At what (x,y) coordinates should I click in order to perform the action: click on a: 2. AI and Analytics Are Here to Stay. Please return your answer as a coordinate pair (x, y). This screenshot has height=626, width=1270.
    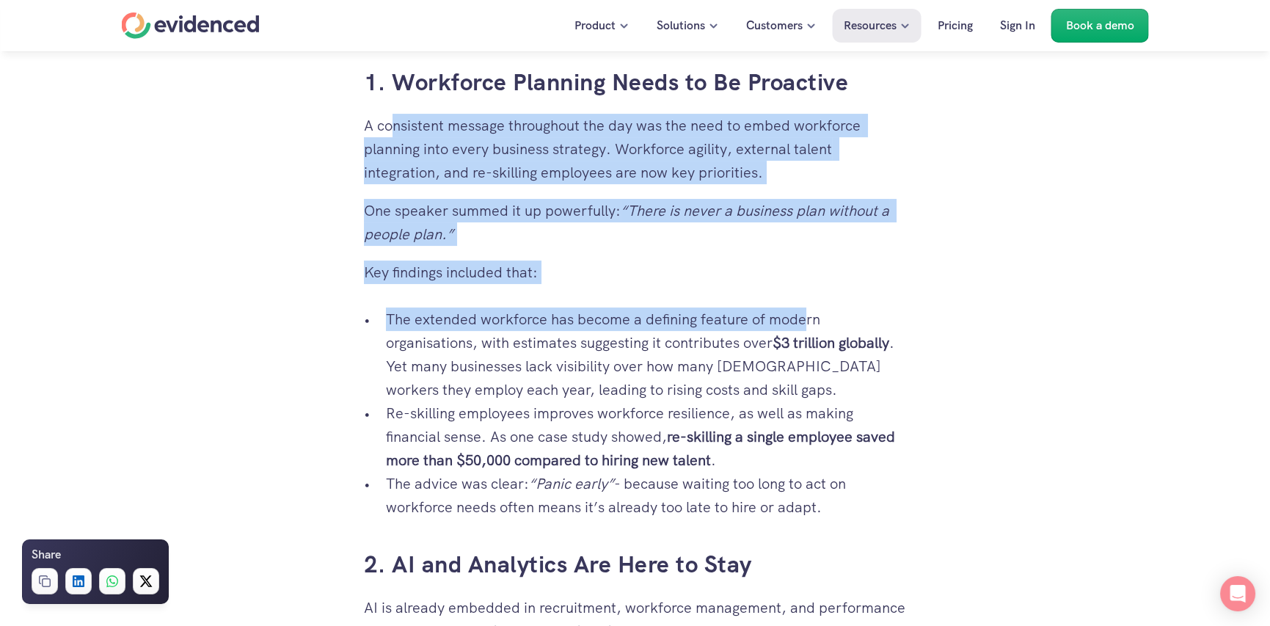
    Looking at the image, I should click on (557, 564).